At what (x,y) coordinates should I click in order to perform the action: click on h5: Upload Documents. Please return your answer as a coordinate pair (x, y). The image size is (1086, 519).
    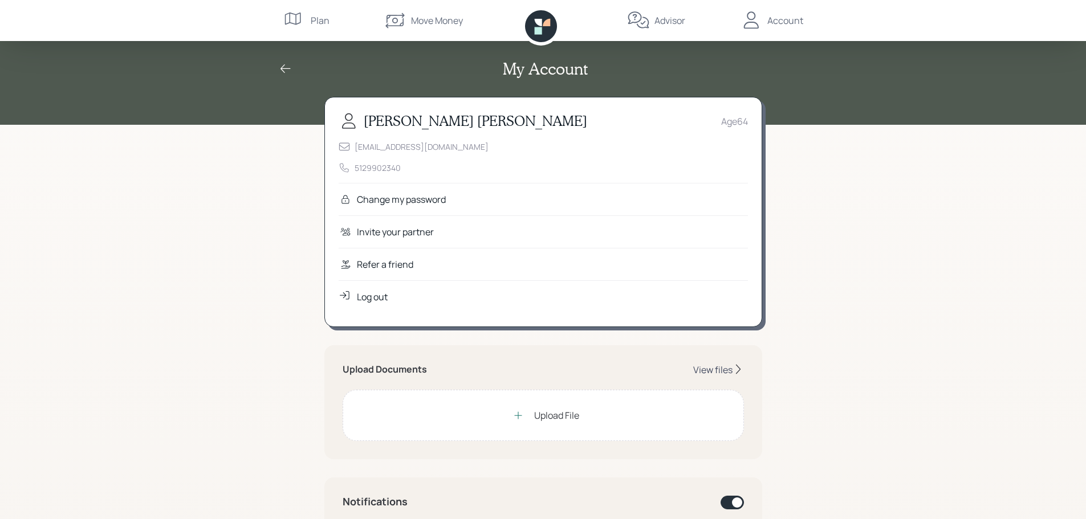
    Looking at the image, I should click on (385, 369).